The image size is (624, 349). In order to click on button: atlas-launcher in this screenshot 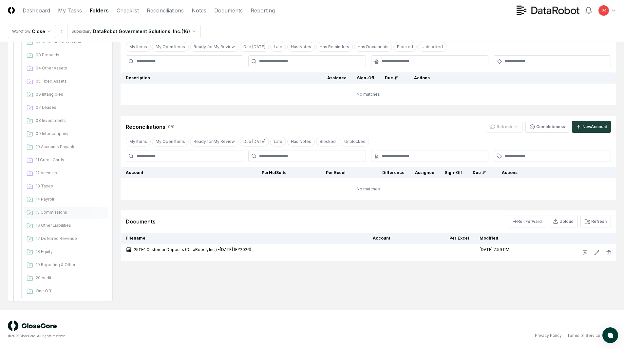, I will do `click(610, 335)`.